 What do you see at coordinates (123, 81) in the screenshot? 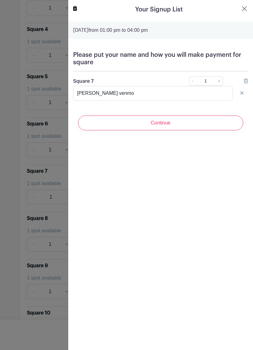
I see `p: Square 7` at bounding box center [123, 81].